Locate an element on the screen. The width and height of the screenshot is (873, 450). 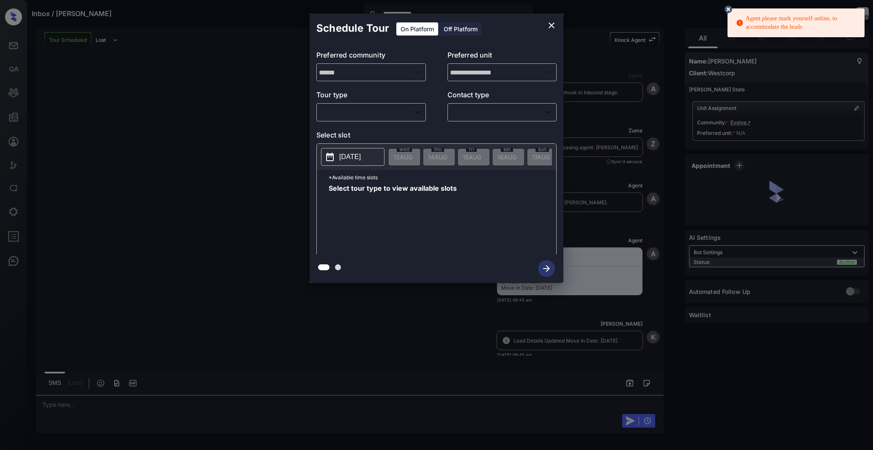
p: *Available time slots is located at coordinates (442, 177).